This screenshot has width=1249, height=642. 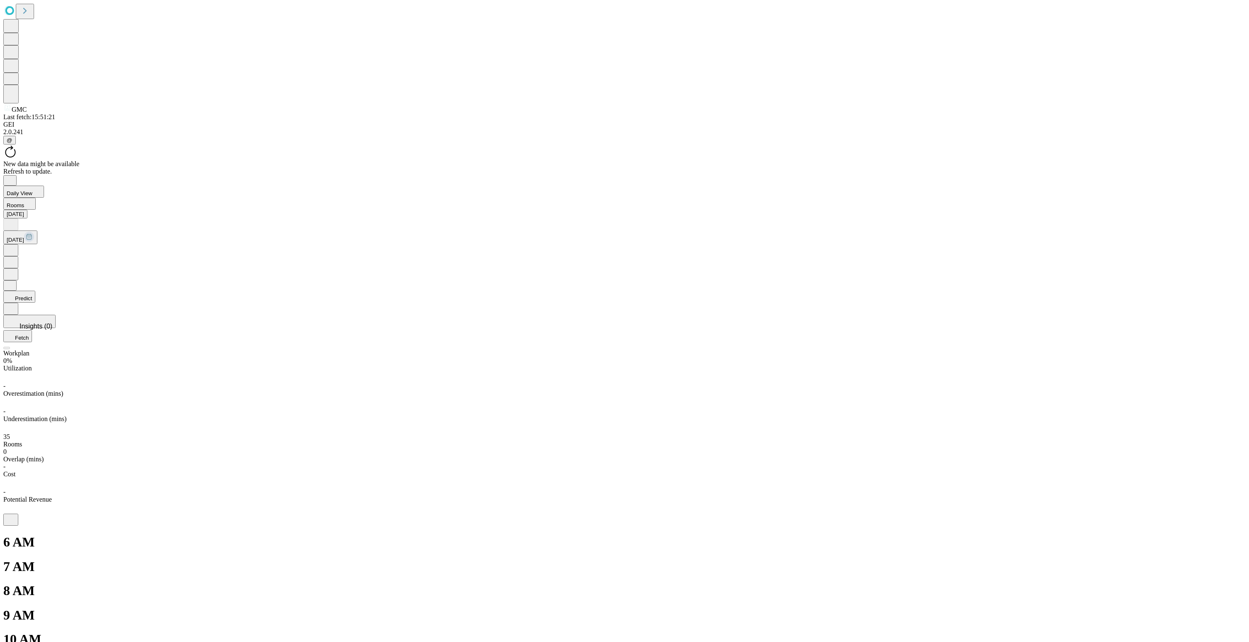 What do you see at coordinates (5, 452) in the screenshot?
I see `span: 0` at bounding box center [5, 452].